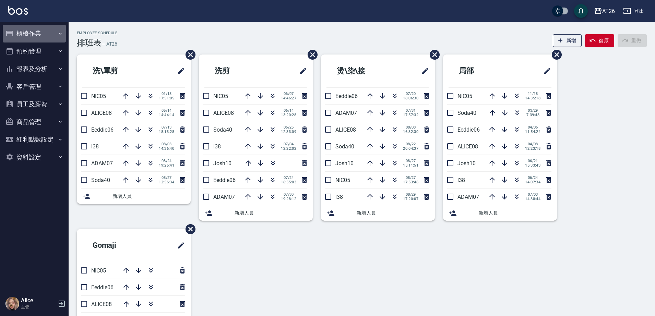 The height and width of the screenshot is (316, 655). Describe the element at coordinates (567, 40) in the screenshot. I see `button: 新增` at that location.